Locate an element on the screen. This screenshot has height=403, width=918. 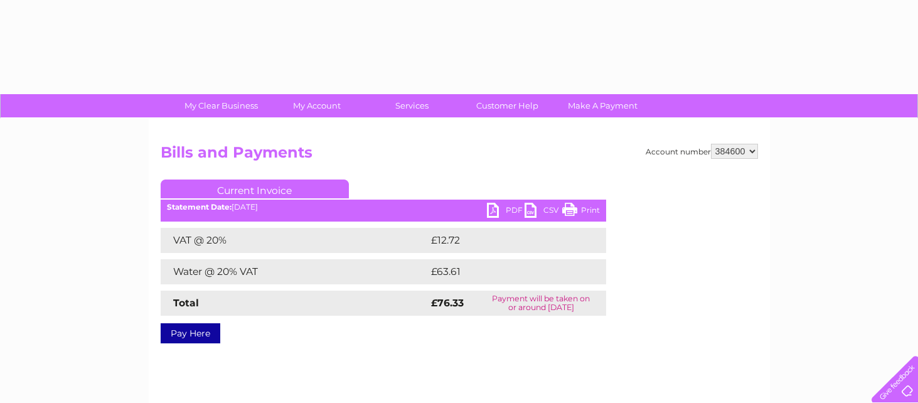
a: My Clear Business is located at coordinates (221, 105).